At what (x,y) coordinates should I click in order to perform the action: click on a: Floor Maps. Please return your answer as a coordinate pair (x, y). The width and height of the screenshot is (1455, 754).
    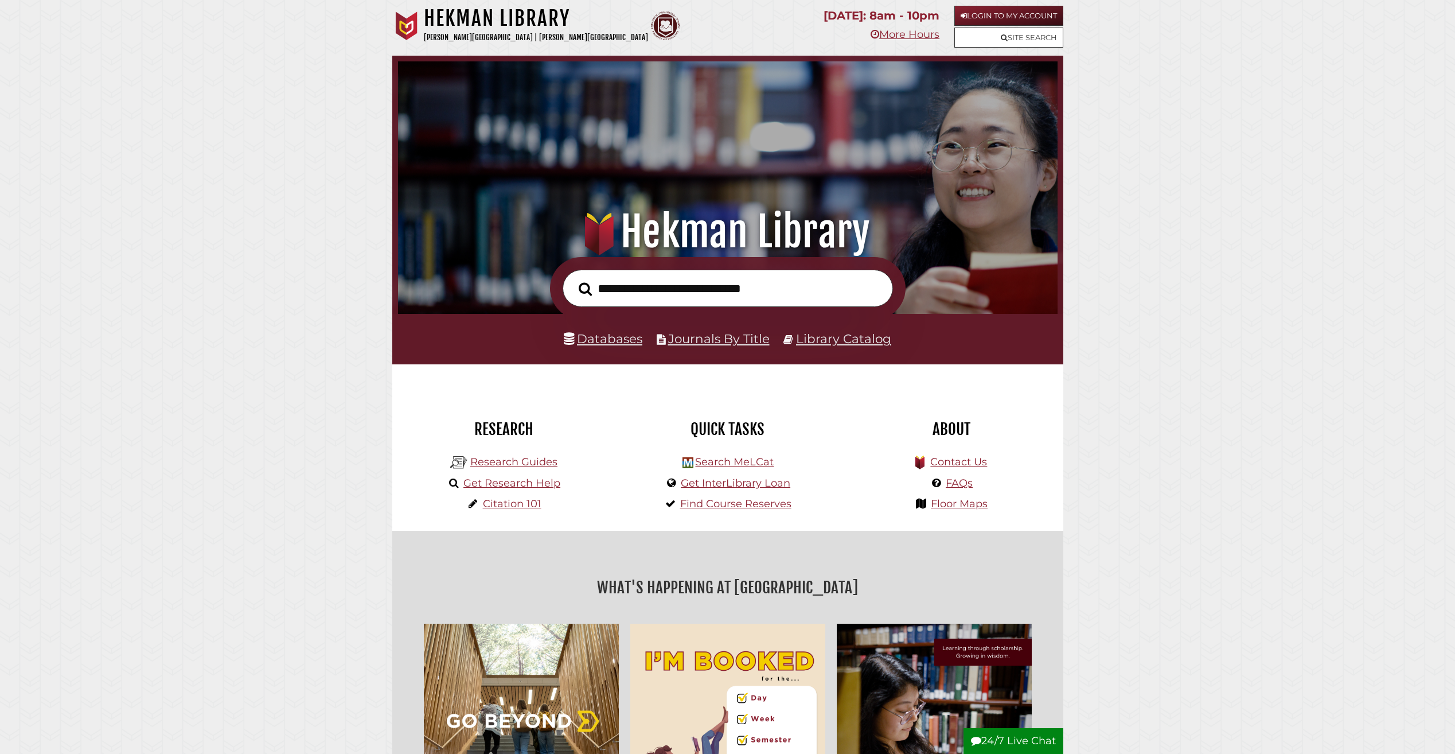
    Looking at the image, I should click on (959, 504).